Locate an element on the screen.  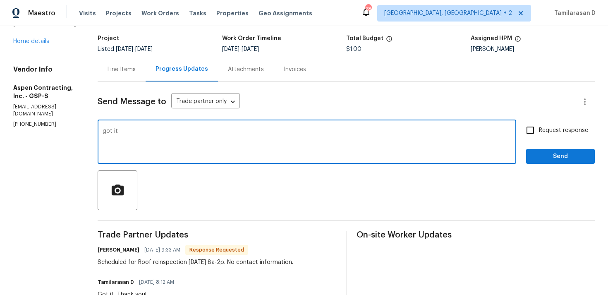
div: Trade partner only is located at coordinates (205, 102).